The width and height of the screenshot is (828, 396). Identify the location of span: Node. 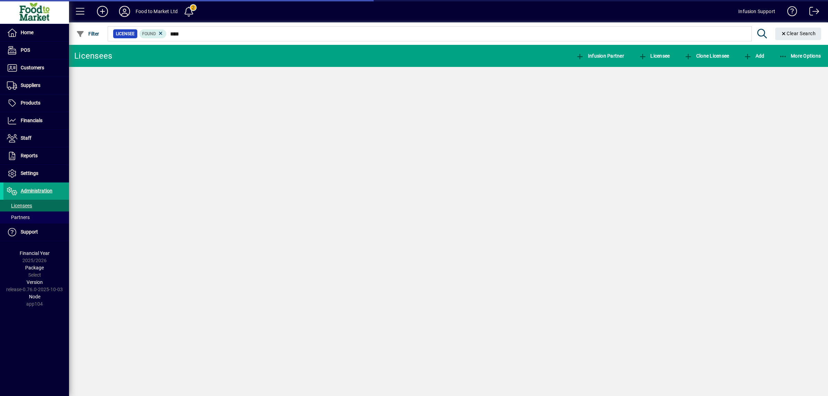
(35, 297).